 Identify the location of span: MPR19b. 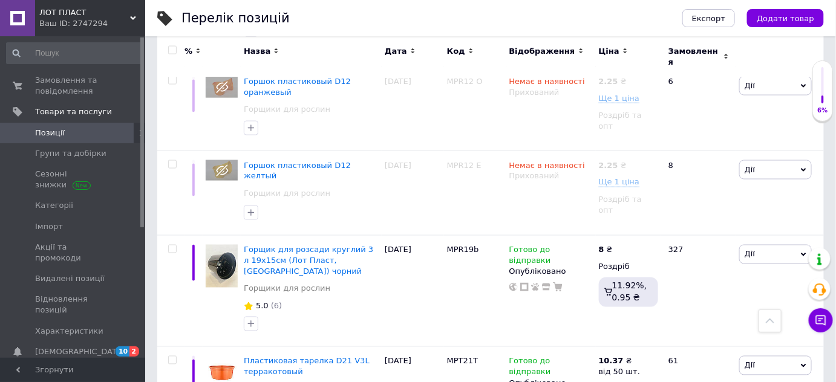
(463, 250).